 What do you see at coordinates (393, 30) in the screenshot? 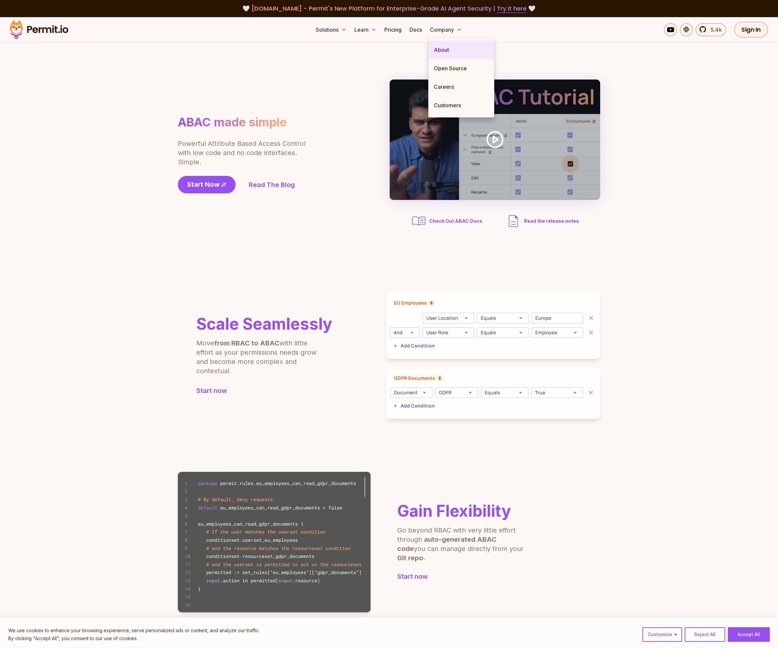
I see `a: Pricing` at bounding box center [393, 30].